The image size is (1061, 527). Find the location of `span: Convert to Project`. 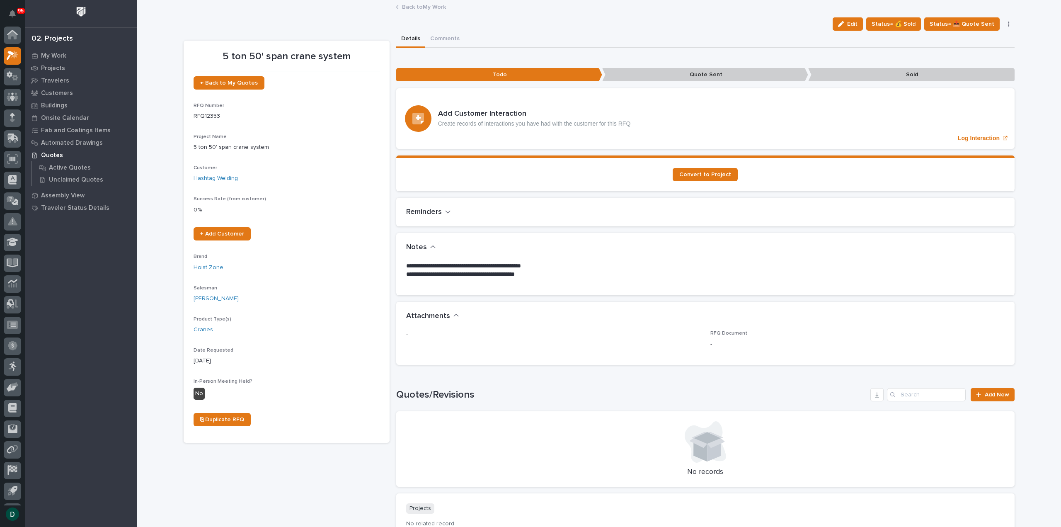

span: Convert to Project is located at coordinates (705, 174).